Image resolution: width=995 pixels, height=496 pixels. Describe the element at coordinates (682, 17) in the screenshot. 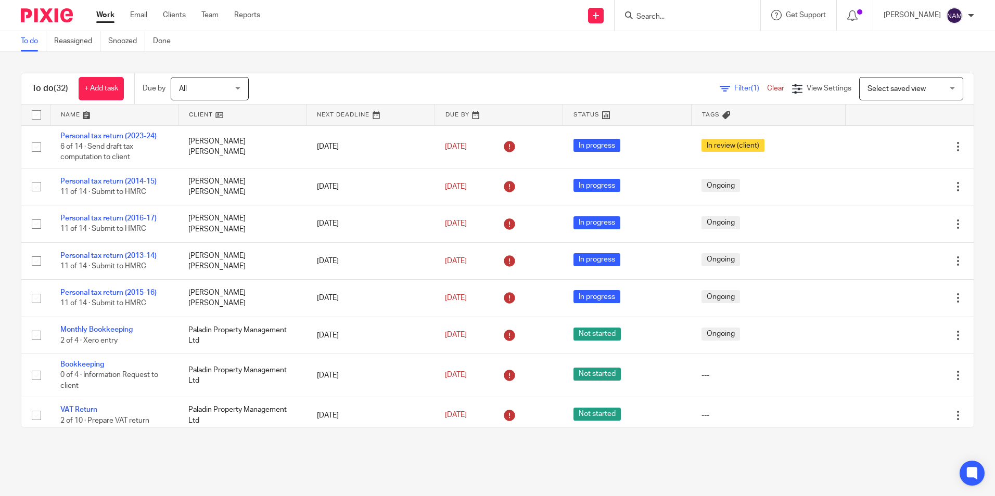

I see `input: Search` at that location.